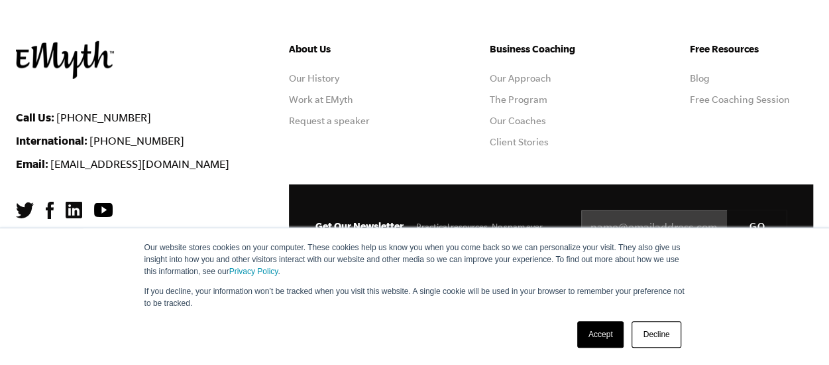 This screenshot has height=365, width=829. What do you see at coordinates (65, 60) in the screenshot?
I see `img: EMyth` at bounding box center [65, 60].